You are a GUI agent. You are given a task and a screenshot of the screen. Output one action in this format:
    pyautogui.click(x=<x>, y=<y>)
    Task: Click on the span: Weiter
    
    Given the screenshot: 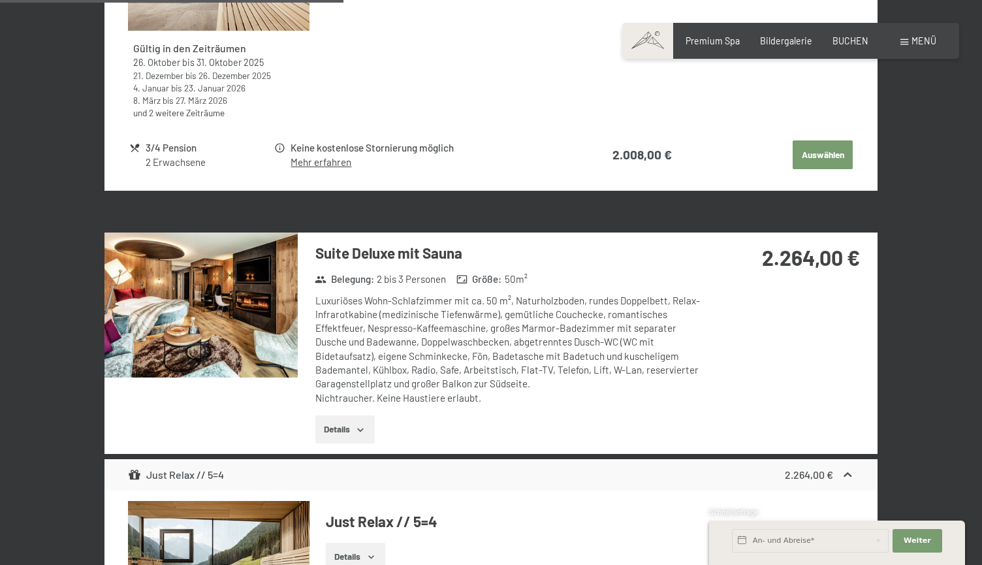 What is the action you would take?
    pyautogui.click(x=917, y=540)
    